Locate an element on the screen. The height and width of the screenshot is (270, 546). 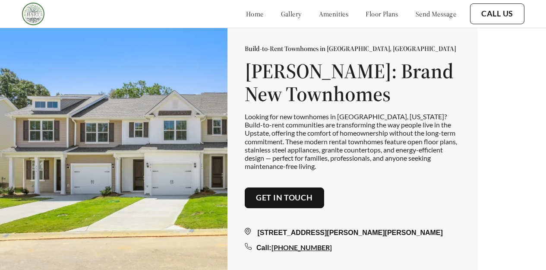
button: Call Us is located at coordinates (497, 14).